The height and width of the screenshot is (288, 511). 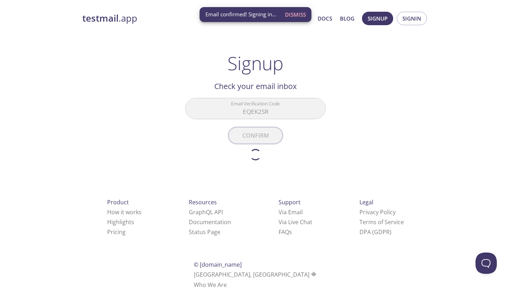 I want to click on a: Pricing, so click(x=116, y=232).